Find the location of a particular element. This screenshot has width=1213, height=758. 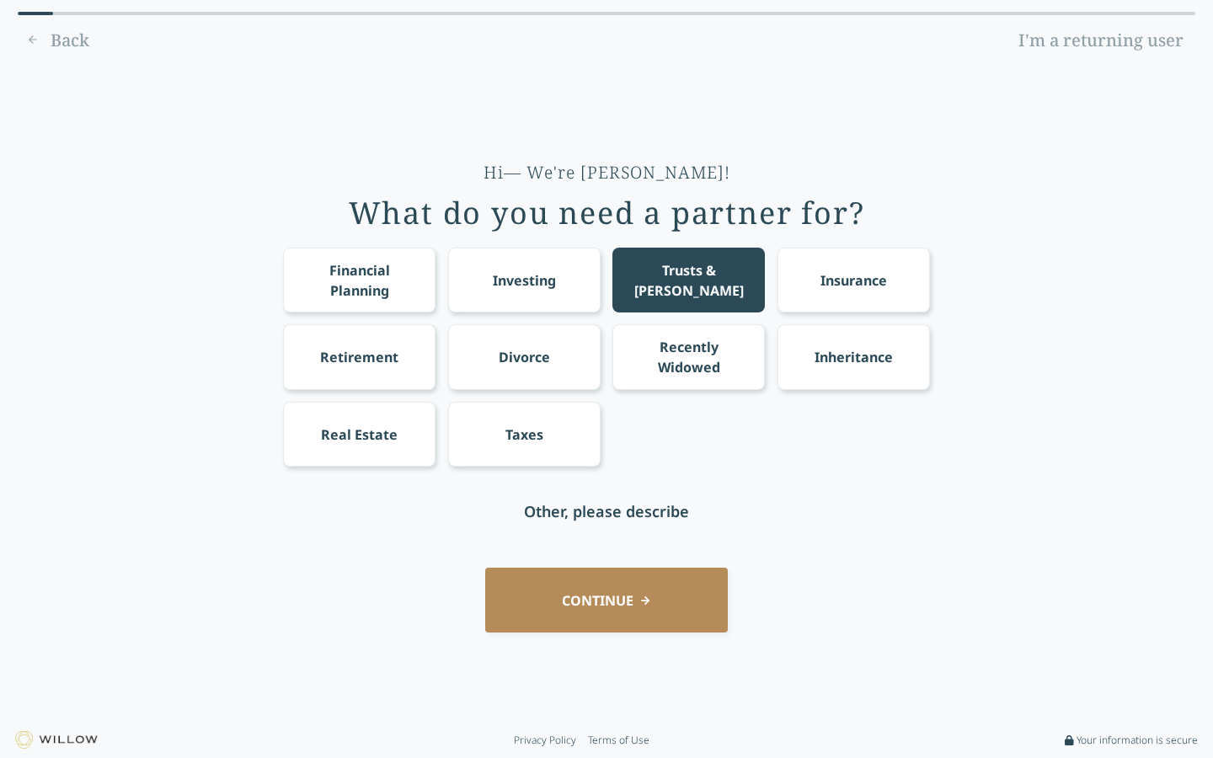

div: 0% complete is located at coordinates (35, 13).